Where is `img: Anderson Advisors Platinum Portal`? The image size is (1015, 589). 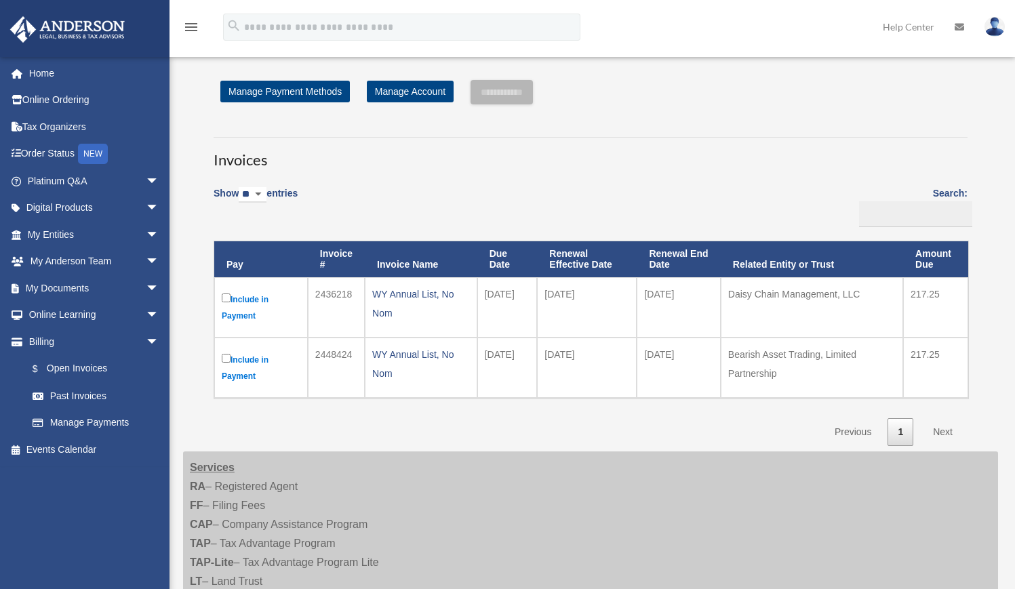
img: Anderson Advisors Platinum Portal is located at coordinates (67, 29).